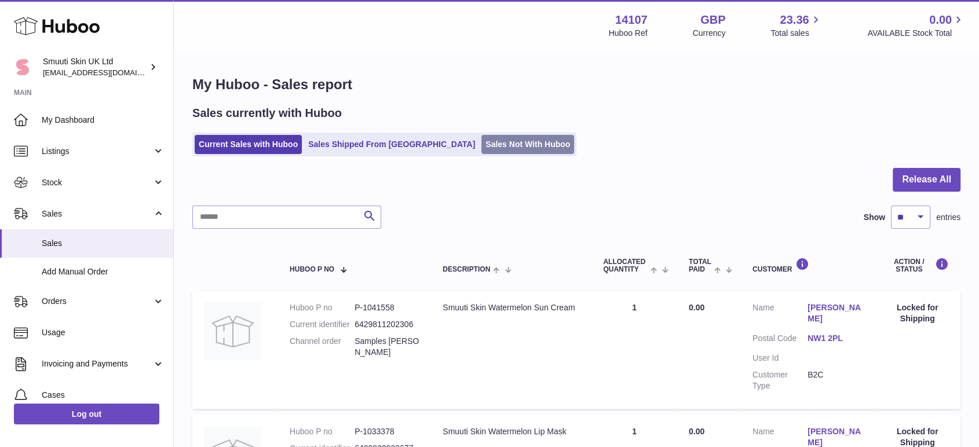 This screenshot has height=447, width=979. What do you see at coordinates (267, 113) in the screenshot?
I see `h2: Sales currently with Huboo` at bounding box center [267, 113].